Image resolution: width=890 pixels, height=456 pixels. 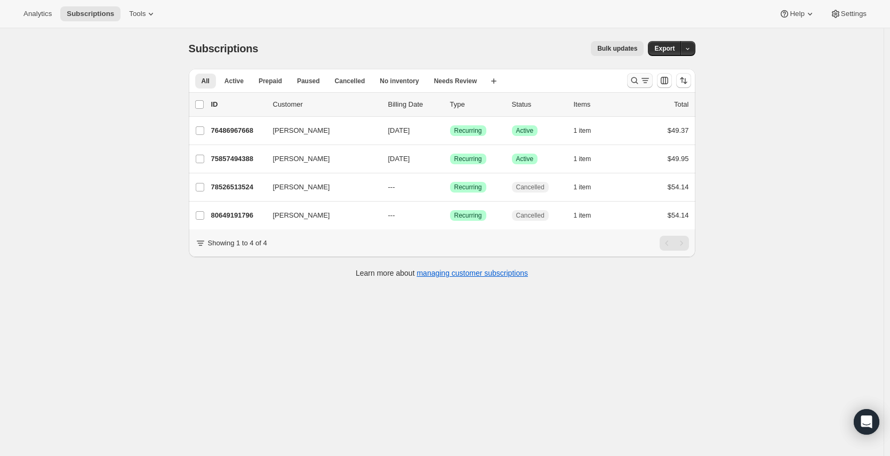 I want to click on button: Subscriptions, so click(x=90, y=14).